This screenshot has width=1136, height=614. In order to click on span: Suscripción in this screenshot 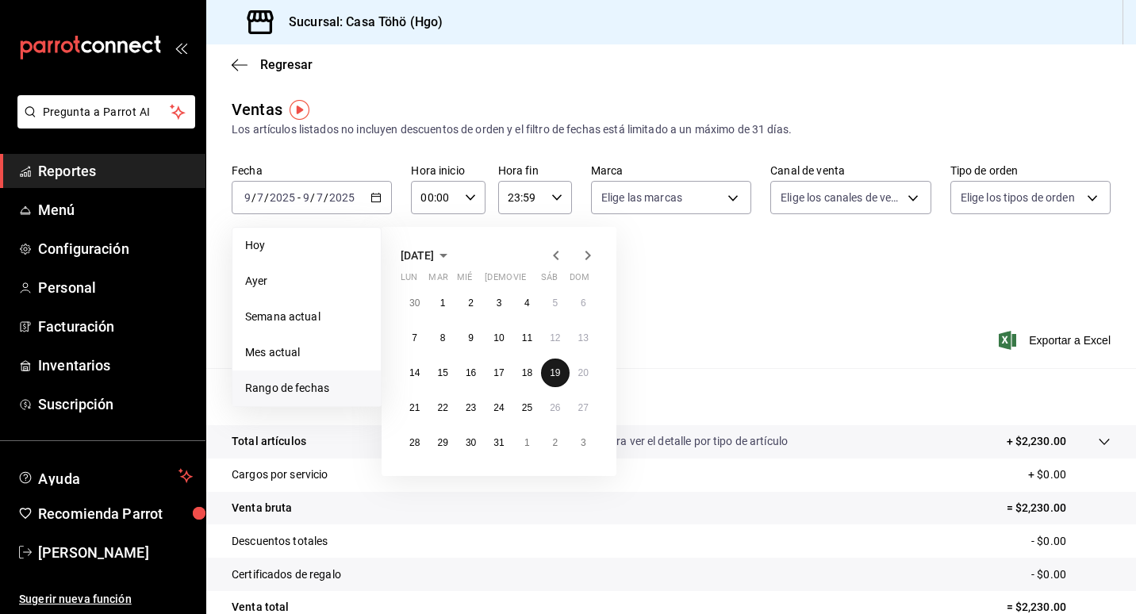, I will do `click(115, 404)`.